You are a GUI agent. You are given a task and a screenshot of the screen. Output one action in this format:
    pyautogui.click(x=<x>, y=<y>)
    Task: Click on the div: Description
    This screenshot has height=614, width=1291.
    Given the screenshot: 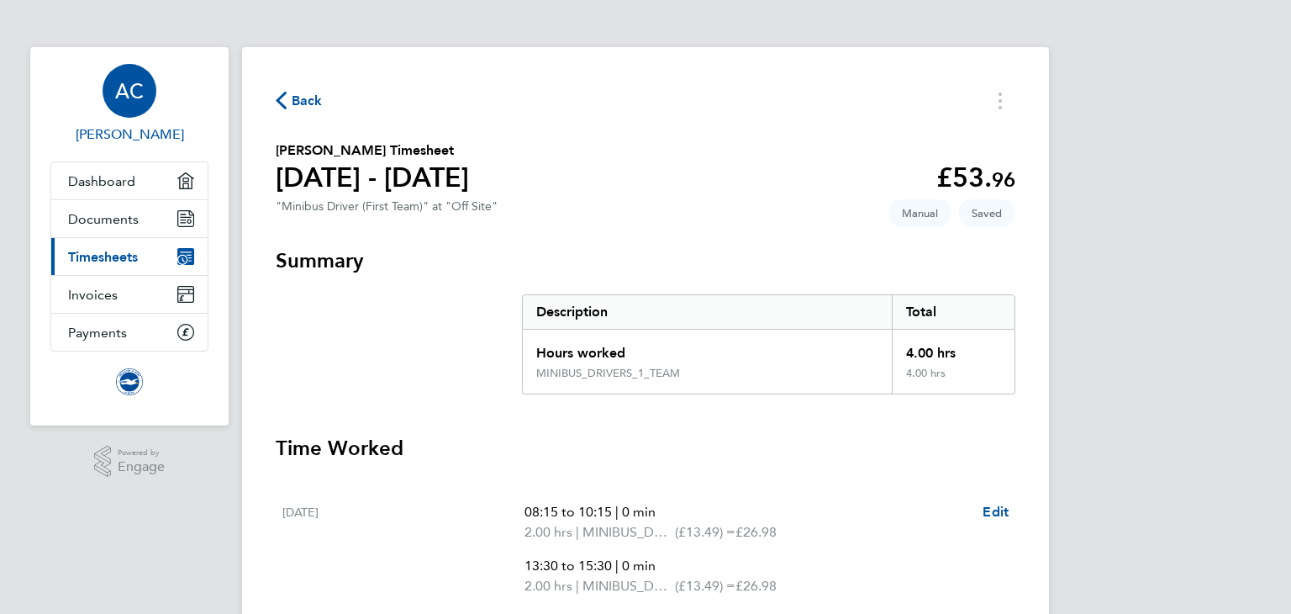 What is the action you would take?
    pyautogui.click(x=707, y=312)
    